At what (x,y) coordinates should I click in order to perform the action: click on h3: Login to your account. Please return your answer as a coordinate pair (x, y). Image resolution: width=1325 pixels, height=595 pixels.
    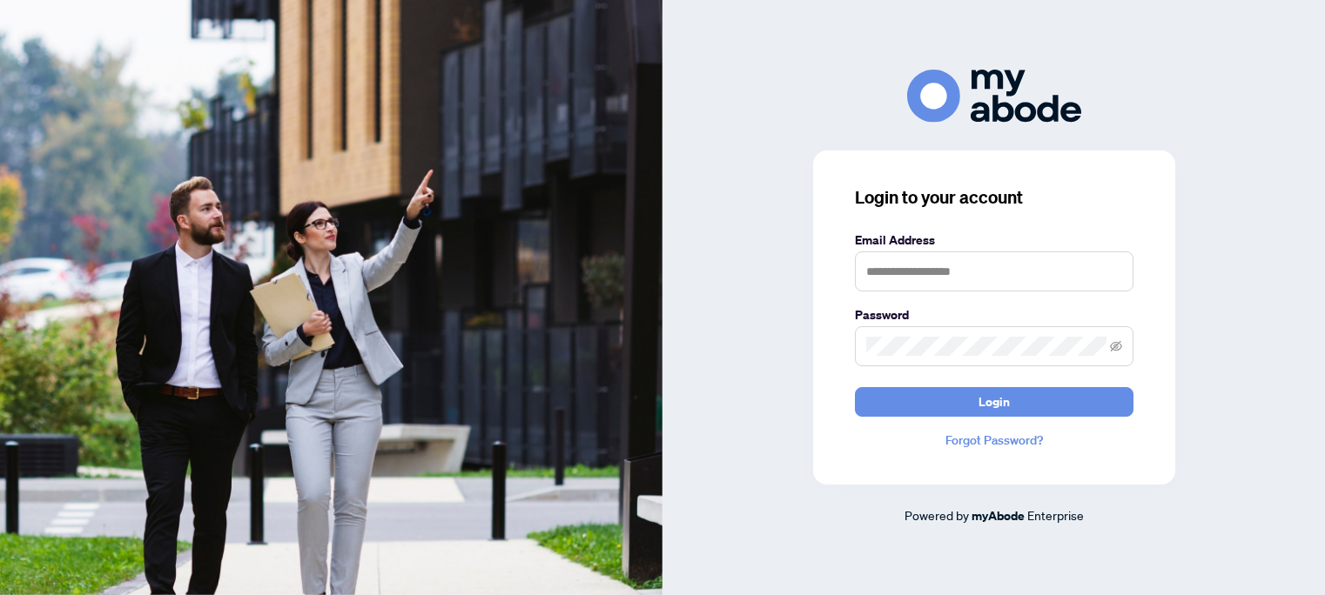
    Looking at the image, I should click on (994, 198).